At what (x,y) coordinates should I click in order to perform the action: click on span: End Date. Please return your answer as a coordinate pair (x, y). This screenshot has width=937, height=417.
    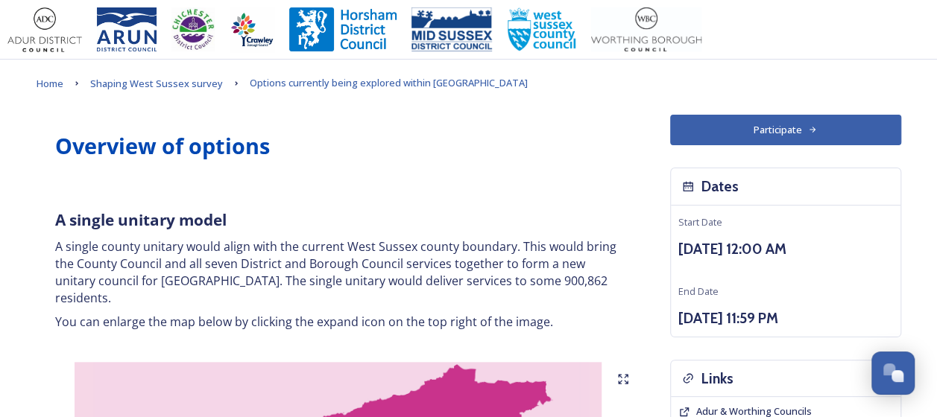
    Looking at the image, I should click on (698, 291).